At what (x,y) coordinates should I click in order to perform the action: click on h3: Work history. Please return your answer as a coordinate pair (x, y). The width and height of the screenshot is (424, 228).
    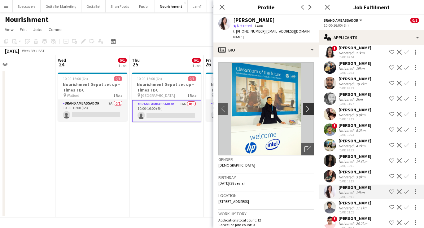
    Looking at the image, I should click on (266, 213).